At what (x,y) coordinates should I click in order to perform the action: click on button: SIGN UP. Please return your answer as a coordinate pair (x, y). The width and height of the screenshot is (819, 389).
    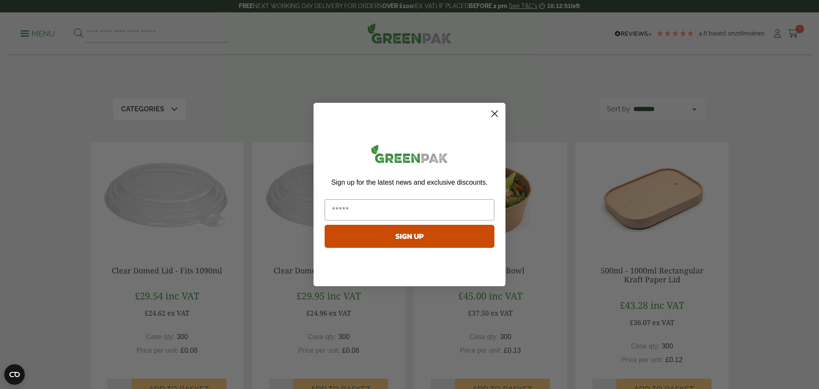
    Looking at the image, I should click on (410, 236).